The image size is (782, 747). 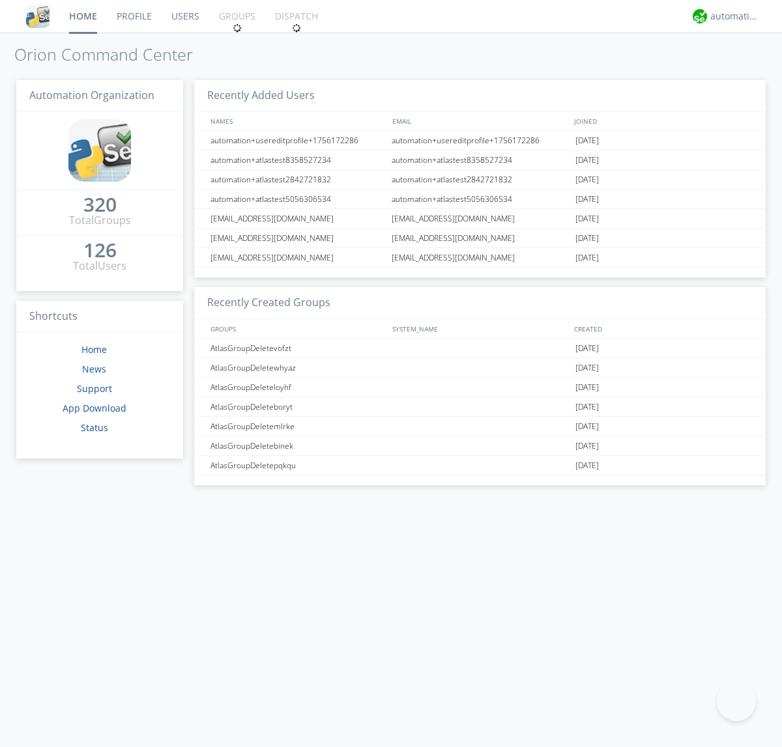 What do you see at coordinates (662, 121) in the screenshot?
I see `div: JOINED` at bounding box center [662, 121].